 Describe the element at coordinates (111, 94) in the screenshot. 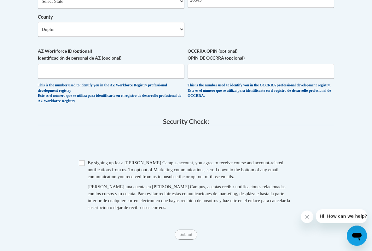

I see `div: This is the number used to identify you in the AZ Workforce Registry professional development reg...` at that location.